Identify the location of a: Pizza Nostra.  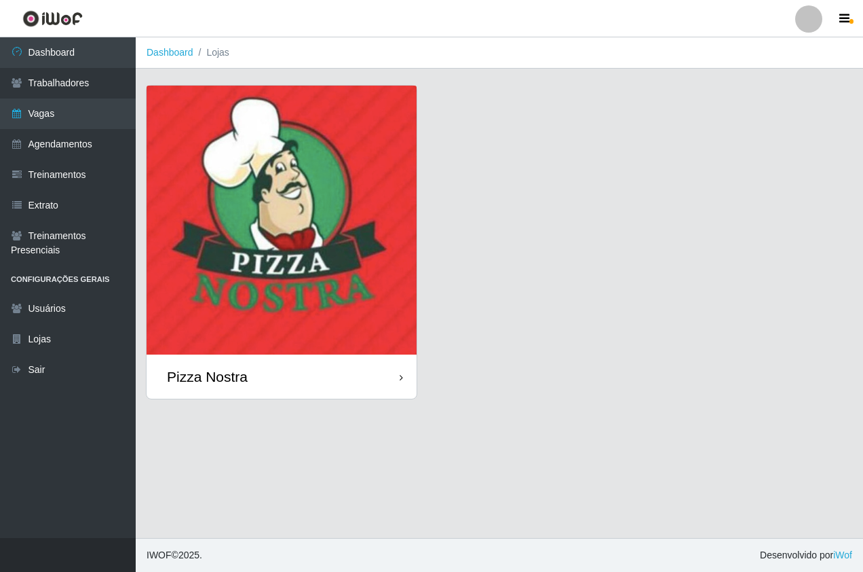
(282, 242).